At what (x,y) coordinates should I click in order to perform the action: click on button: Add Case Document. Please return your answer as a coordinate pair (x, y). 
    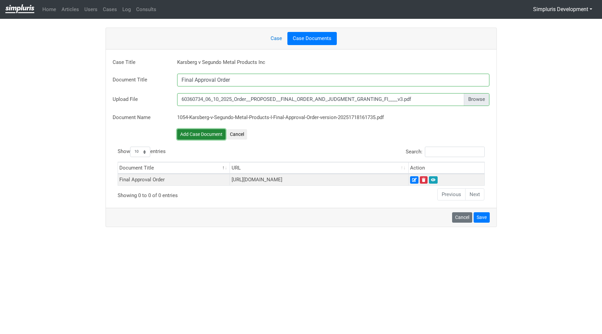
    Looking at the image, I should click on (201, 134).